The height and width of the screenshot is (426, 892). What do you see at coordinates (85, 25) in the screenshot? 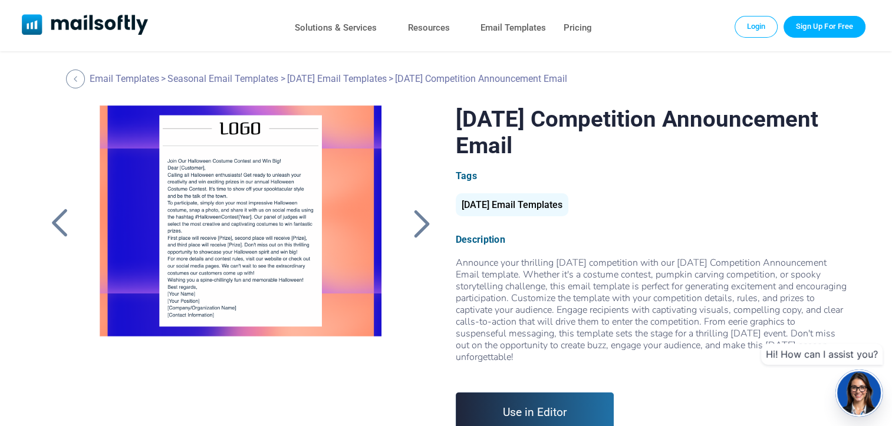
I see `a: Mailsoftly` at bounding box center [85, 25].